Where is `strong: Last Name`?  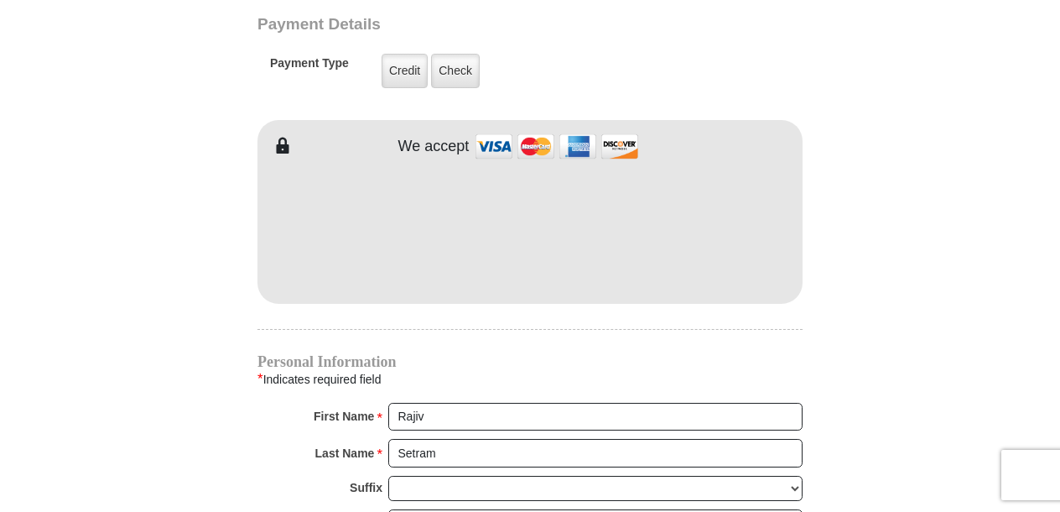
strong: Last Name is located at coordinates (345, 453).